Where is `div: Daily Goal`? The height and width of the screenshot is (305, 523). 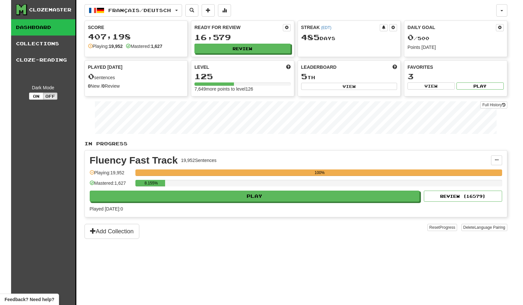 div: Daily Goal is located at coordinates (451, 28).